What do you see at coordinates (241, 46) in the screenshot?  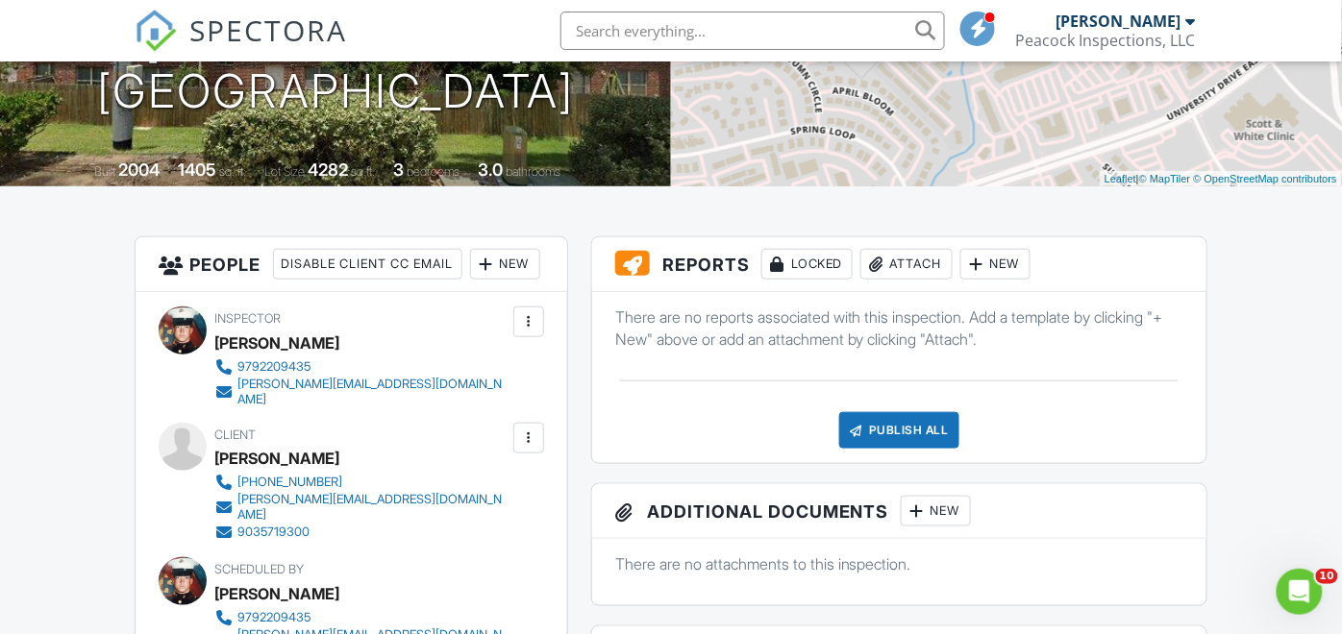 I see `a: SPECTORA` at bounding box center [241, 46].